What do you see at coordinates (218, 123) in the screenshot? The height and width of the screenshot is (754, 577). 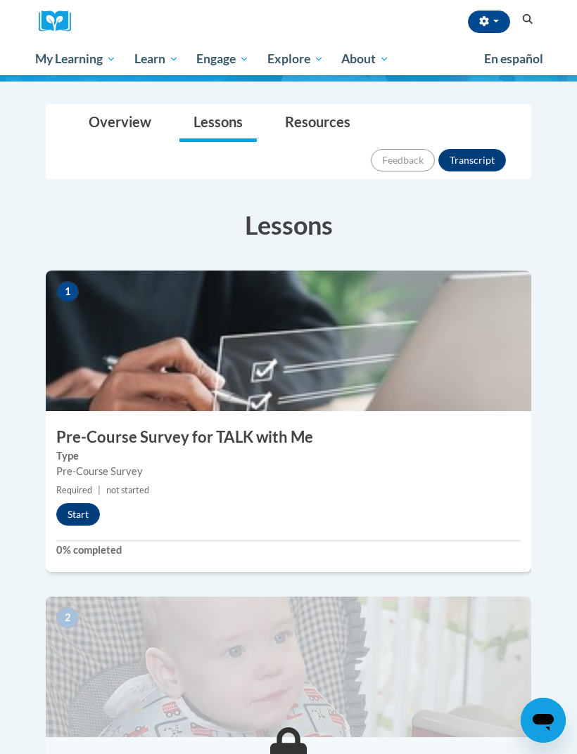 I see `a: Lessons` at bounding box center [218, 123].